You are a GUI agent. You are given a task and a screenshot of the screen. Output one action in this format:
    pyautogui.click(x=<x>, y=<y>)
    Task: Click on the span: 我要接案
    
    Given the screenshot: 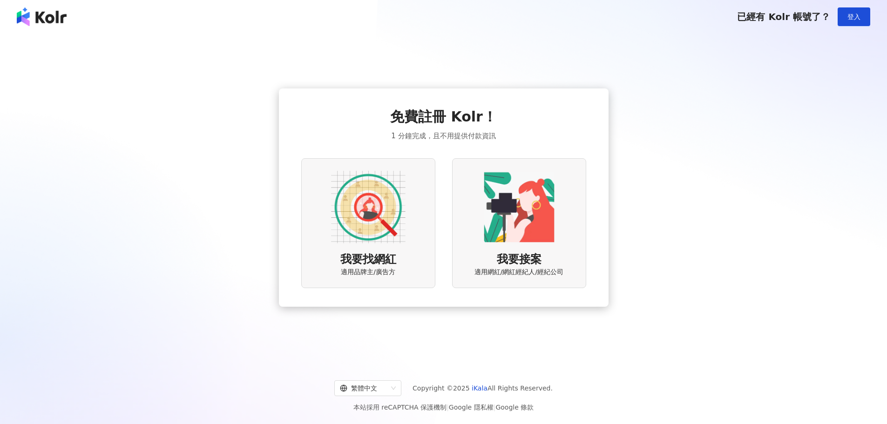 What is the action you would take?
    pyautogui.click(x=519, y=260)
    